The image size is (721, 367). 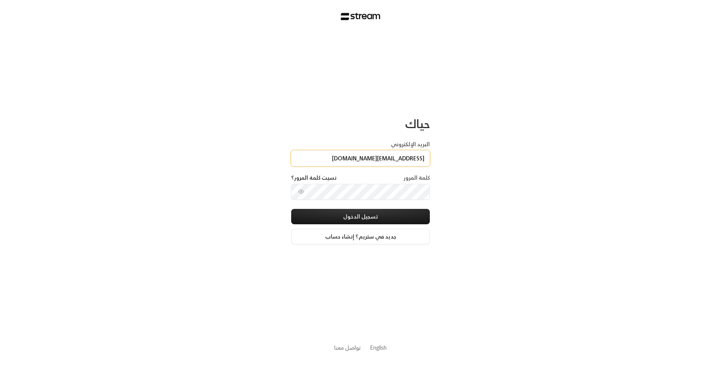 What do you see at coordinates (417, 124) in the screenshot?
I see `span: حياك` at bounding box center [417, 124].